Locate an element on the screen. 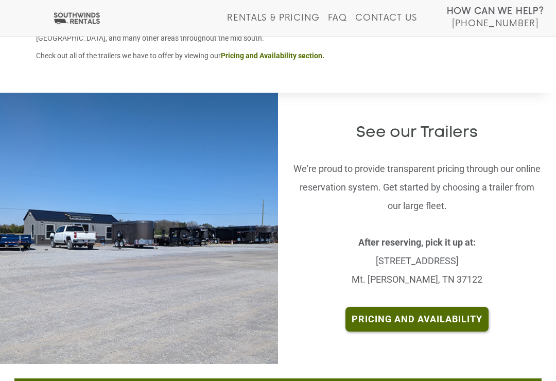 This screenshot has height=381, width=556. a: FAQ is located at coordinates (338, 24).